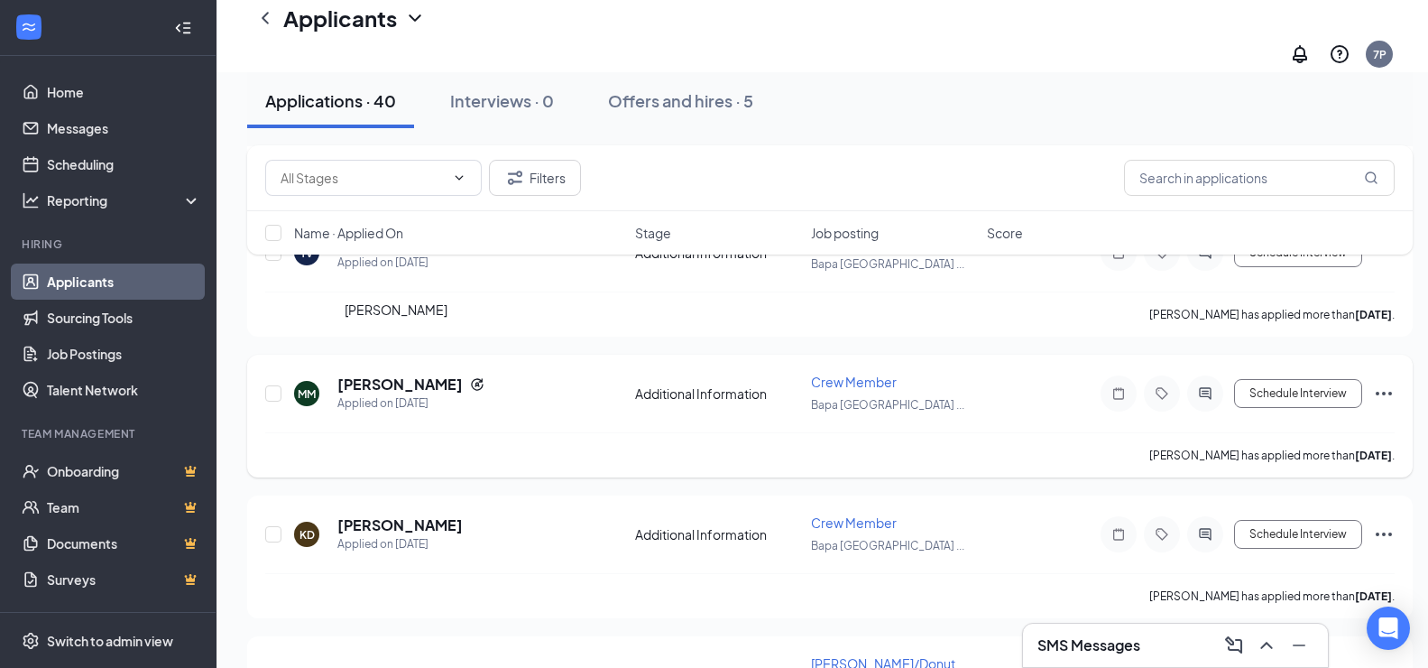  What do you see at coordinates (330, 100) in the screenshot?
I see `div: Applications · 40` at bounding box center [330, 100].